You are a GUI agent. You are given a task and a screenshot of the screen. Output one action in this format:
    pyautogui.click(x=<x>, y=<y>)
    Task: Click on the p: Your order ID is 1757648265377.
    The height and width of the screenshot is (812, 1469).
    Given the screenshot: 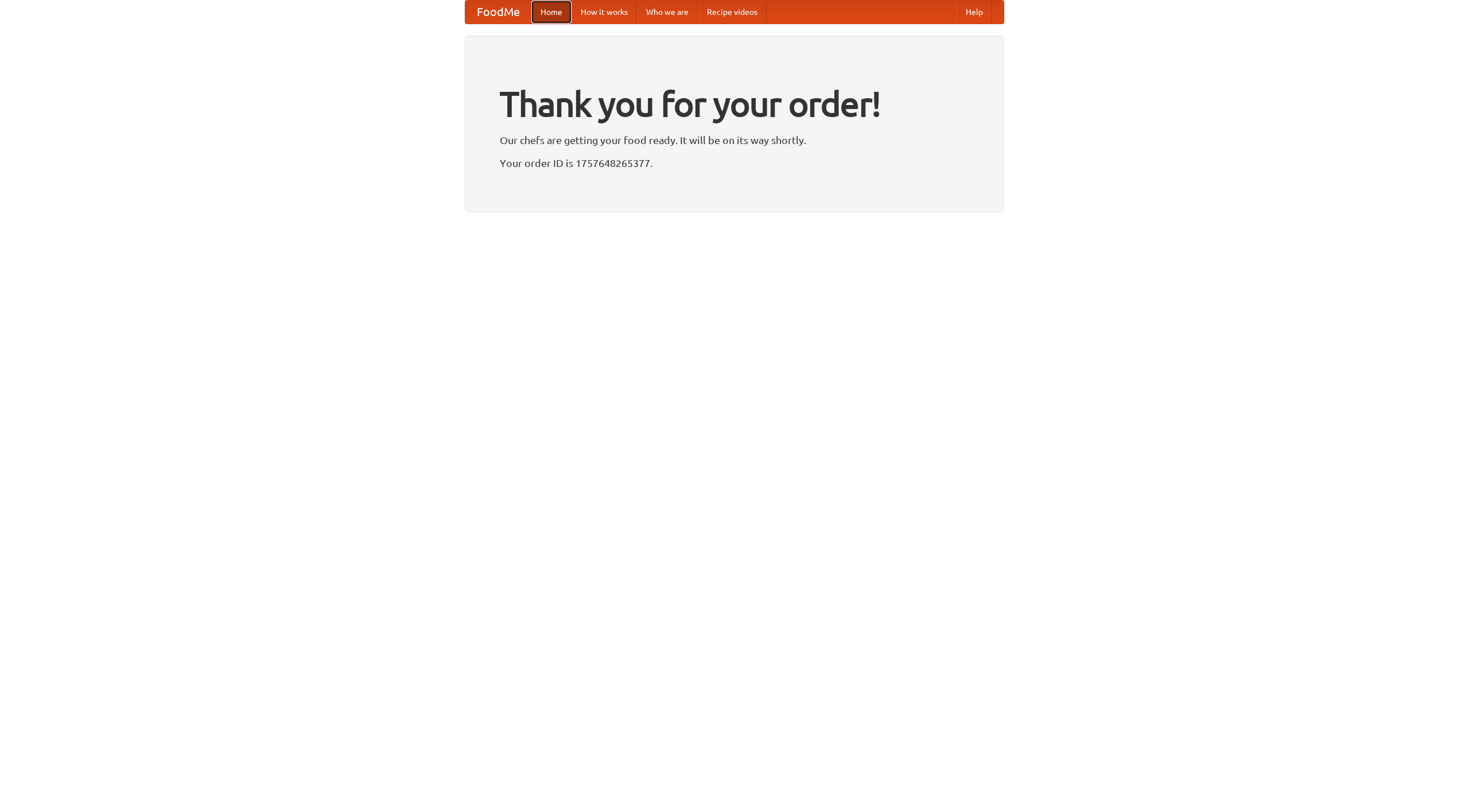 What is the action you would take?
    pyautogui.click(x=734, y=163)
    